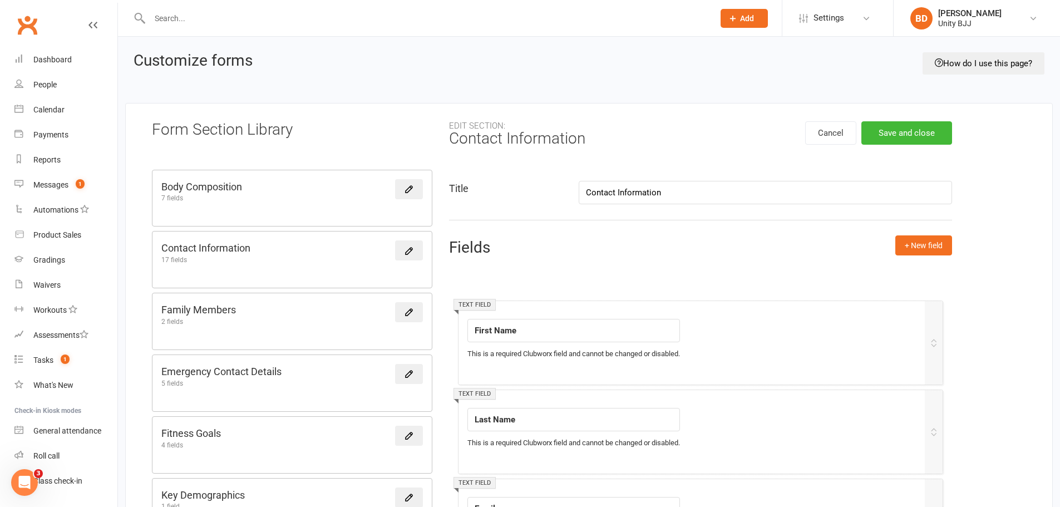  Describe the element at coordinates (426, 18) in the screenshot. I see `input: Search...` at that location.